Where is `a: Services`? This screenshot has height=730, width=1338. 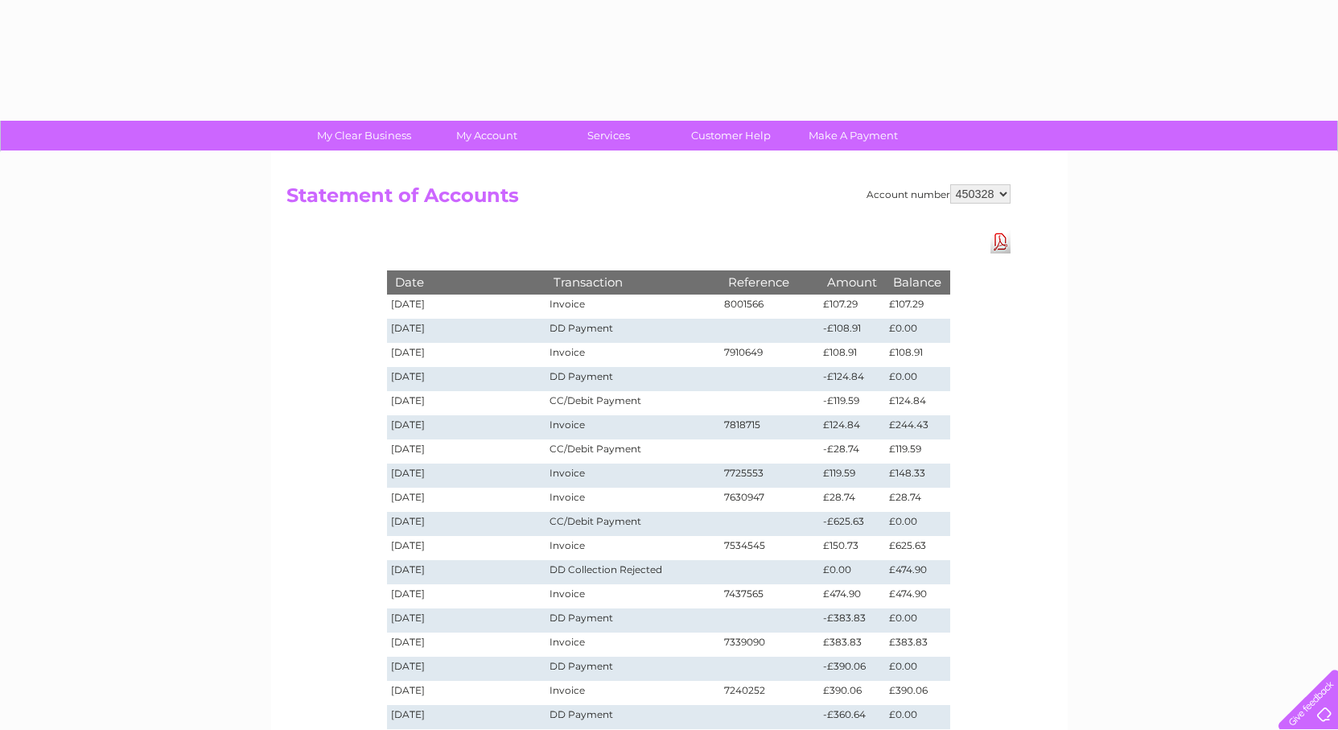
a: Services is located at coordinates (608, 135).